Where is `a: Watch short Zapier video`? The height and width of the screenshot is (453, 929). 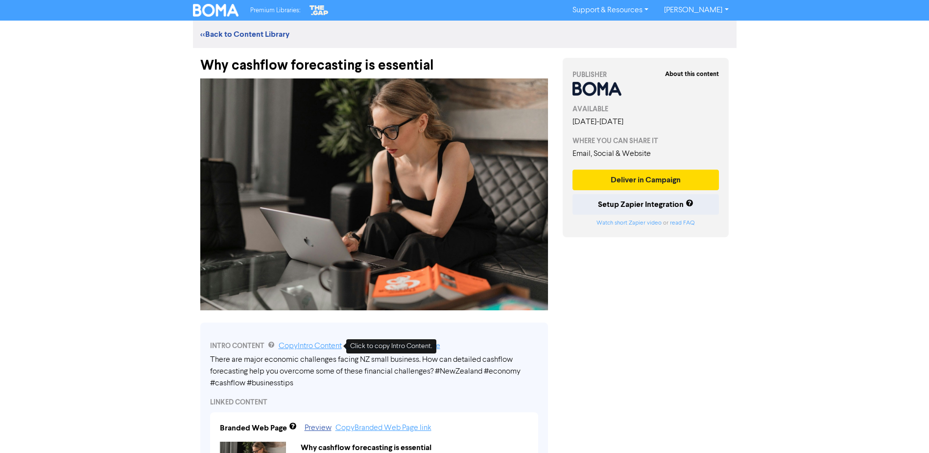 a: Watch short Zapier video is located at coordinates (629, 223).